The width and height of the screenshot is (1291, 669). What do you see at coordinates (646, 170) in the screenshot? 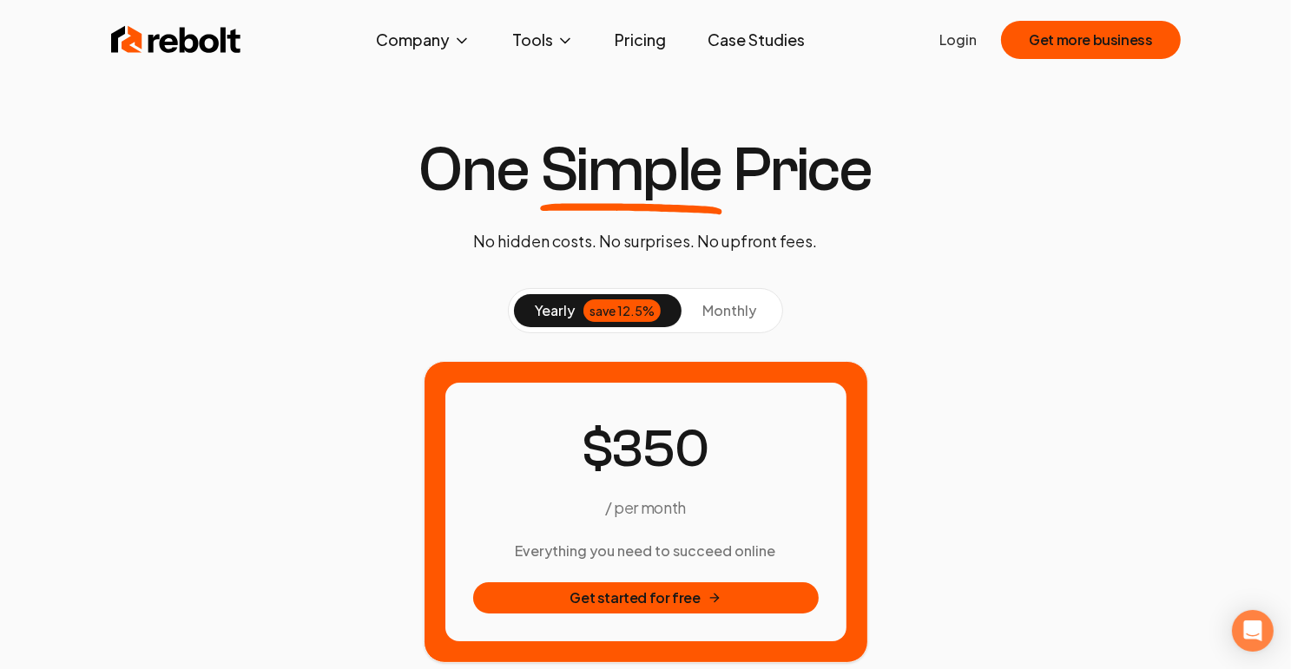
I see `h1: One Price` at bounding box center [646, 170].